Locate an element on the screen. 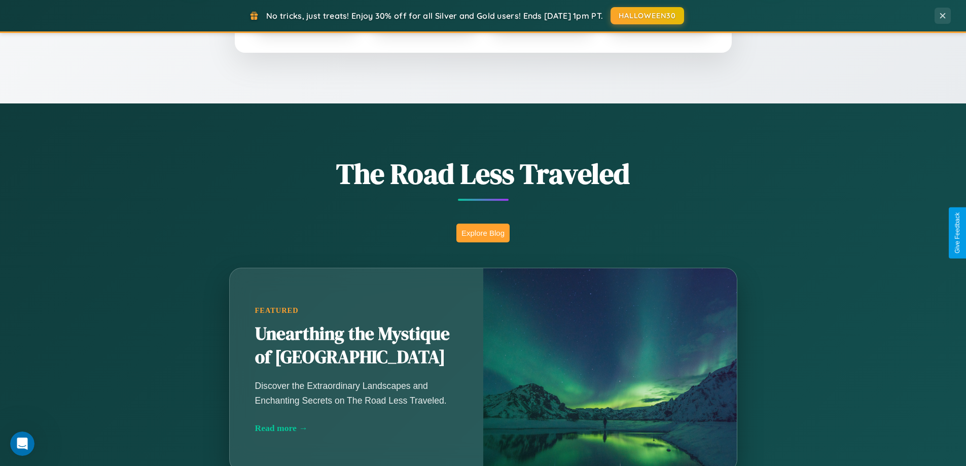 The image size is (966, 466). h1: The Road Less Traveled is located at coordinates (483, 173).